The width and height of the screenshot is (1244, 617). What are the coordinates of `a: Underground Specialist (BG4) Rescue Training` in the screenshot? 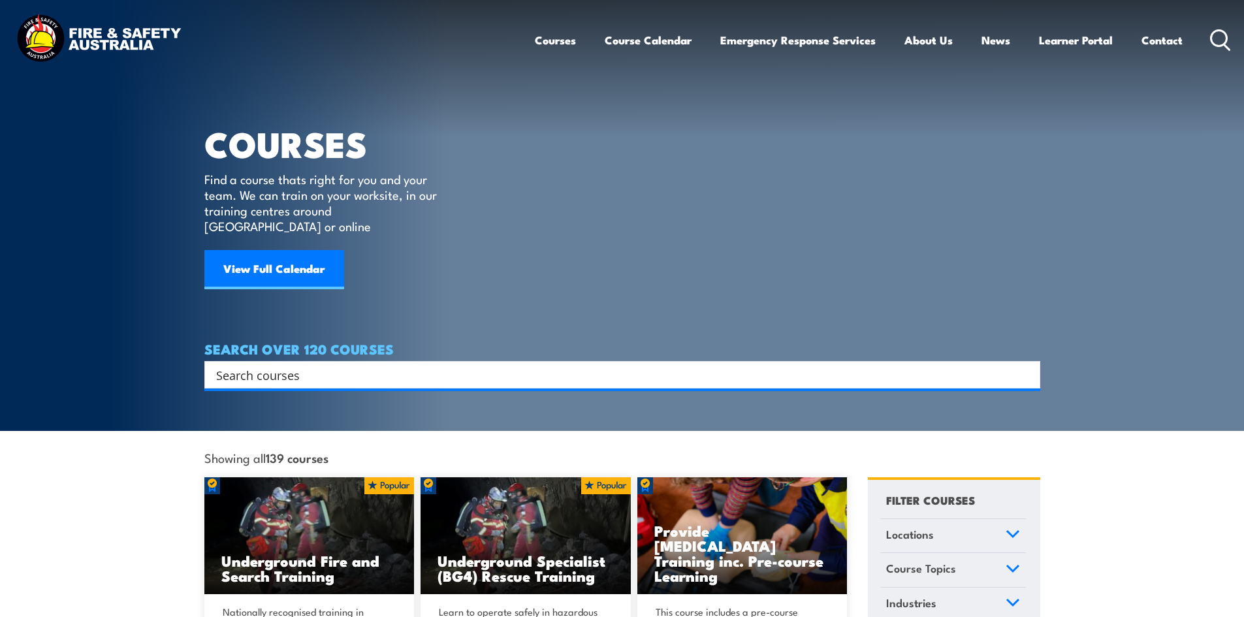 It's located at (526, 536).